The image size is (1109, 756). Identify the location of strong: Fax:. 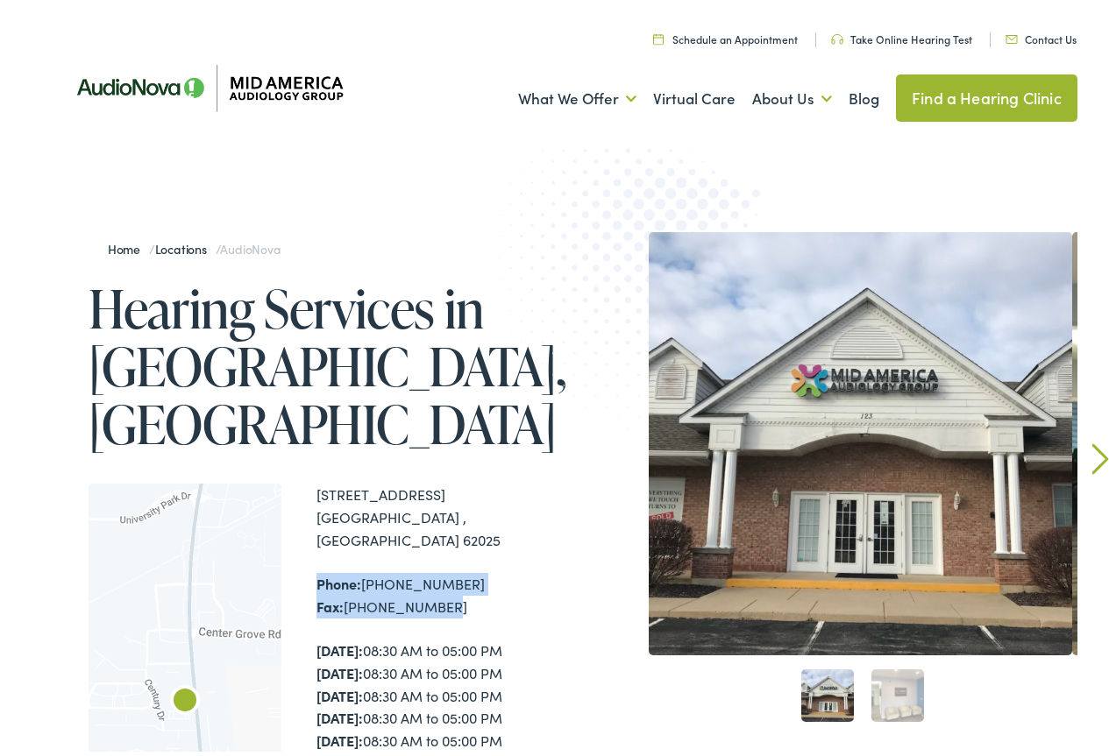
(330, 602).